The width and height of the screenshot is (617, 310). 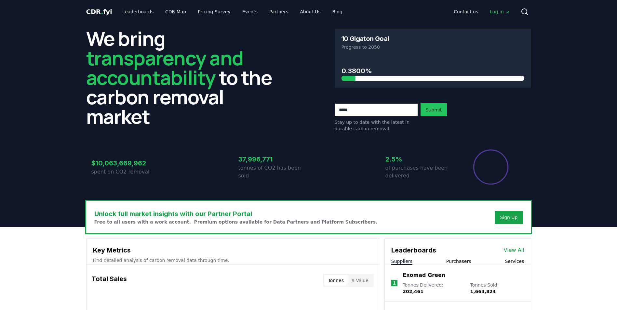 What do you see at coordinates (336, 281) in the screenshot?
I see `button: Tonnes` at bounding box center [336, 281].